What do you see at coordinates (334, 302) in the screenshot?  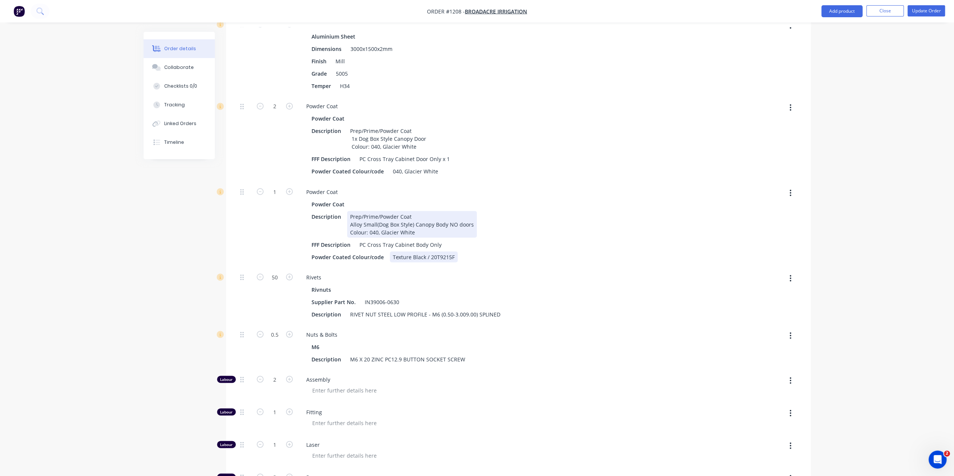 I see `div: Supplier Part No.` at bounding box center [334, 302].